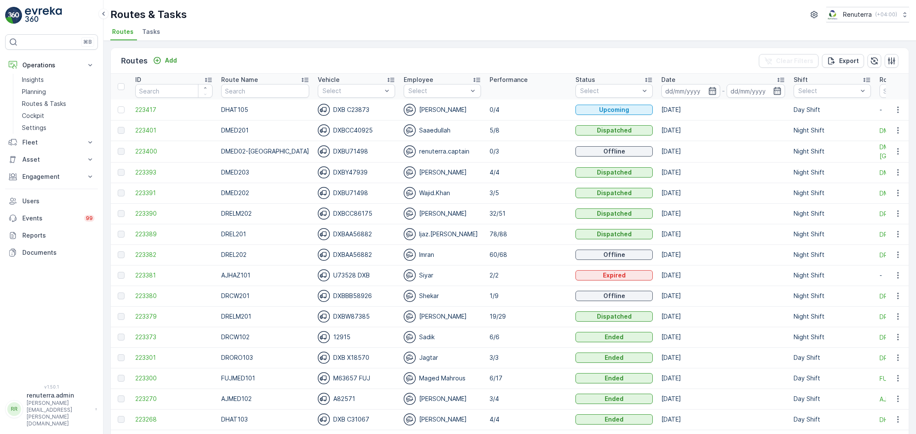 The width and height of the screenshot is (916, 434). I want to click on p: Insights, so click(33, 80).